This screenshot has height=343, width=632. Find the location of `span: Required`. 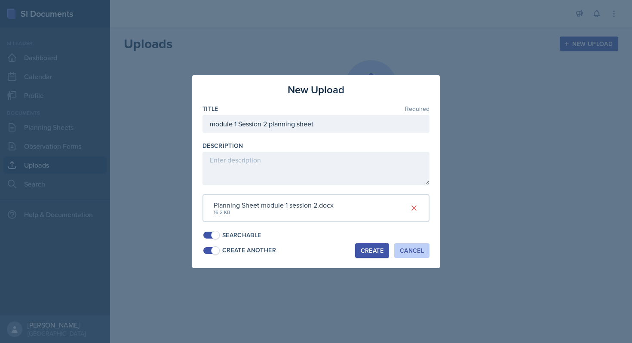

span: Required is located at coordinates (417, 109).